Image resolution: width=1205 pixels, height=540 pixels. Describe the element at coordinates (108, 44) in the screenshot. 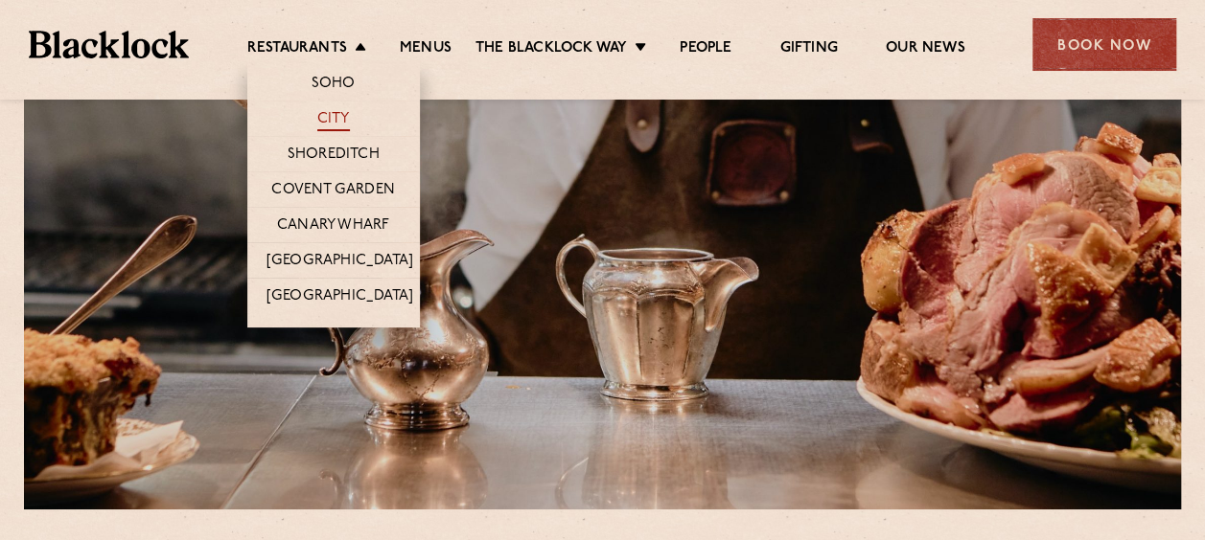

I see `img: BL_Textured_Logo-footer-cropped.svg` at that location.